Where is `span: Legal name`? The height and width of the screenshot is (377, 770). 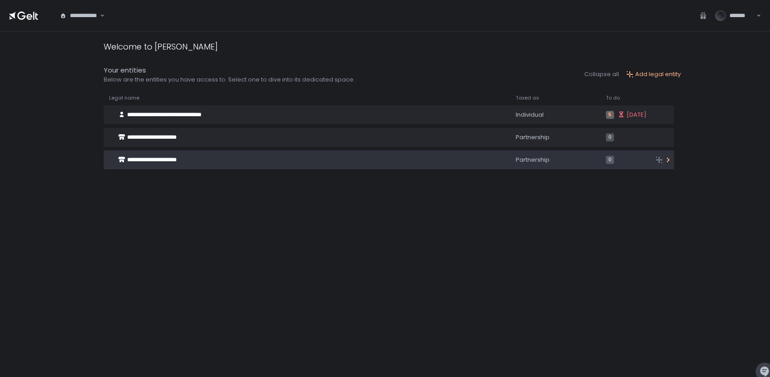 span: Legal name is located at coordinates (124, 98).